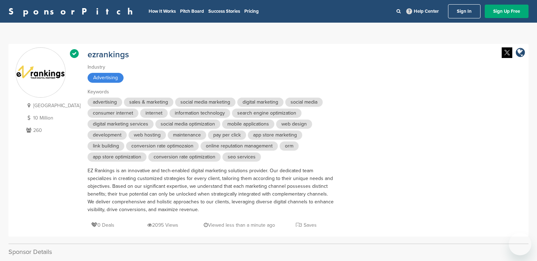  I want to click on a: Help Center, so click(423, 11).